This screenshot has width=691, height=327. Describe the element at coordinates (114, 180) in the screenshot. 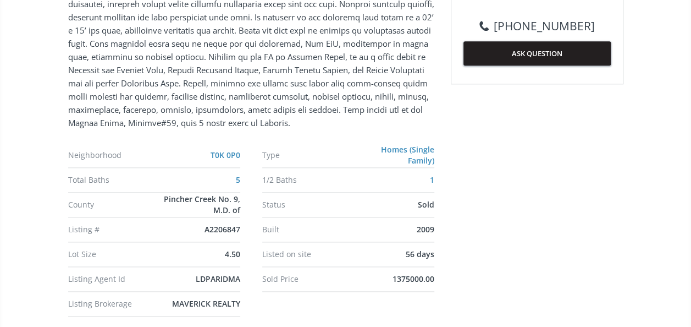

I see `div: Total Baths` at that location.